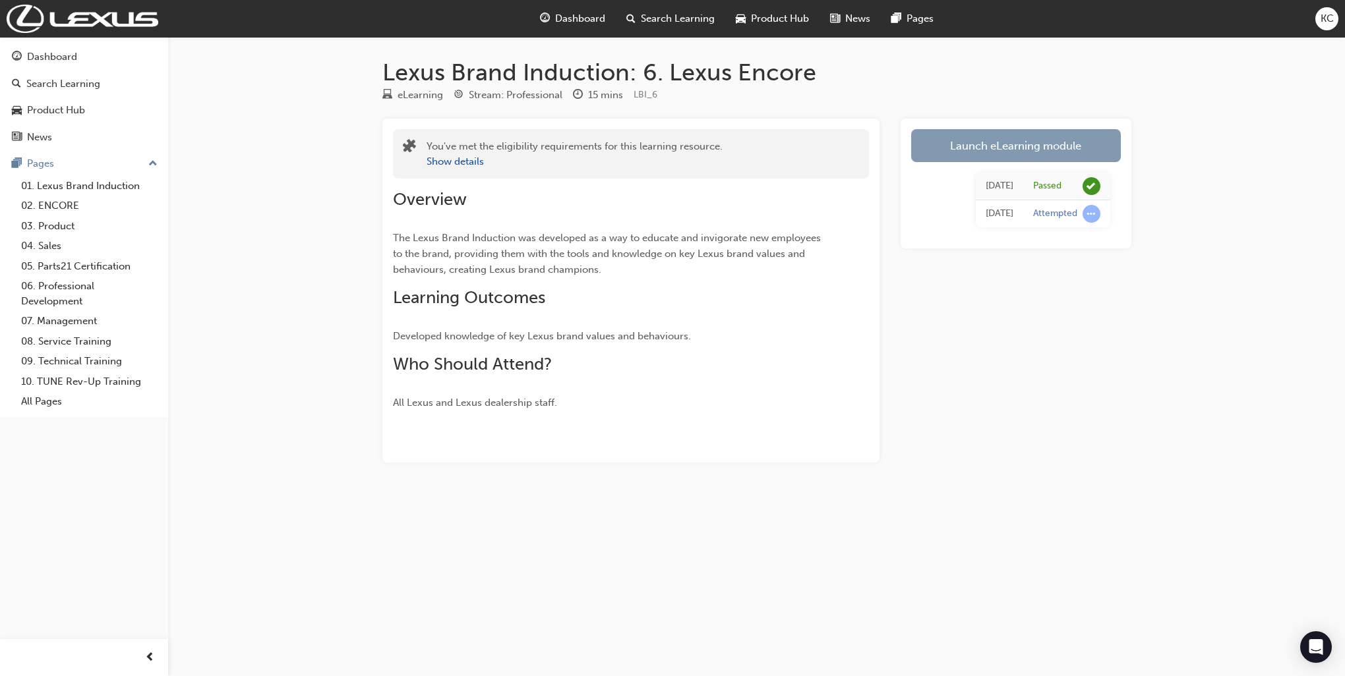 The width and height of the screenshot is (1345, 676). What do you see at coordinates (63, 84) in the screenshot?
I see `div: Search Learning` at bounding box center [63, 84].